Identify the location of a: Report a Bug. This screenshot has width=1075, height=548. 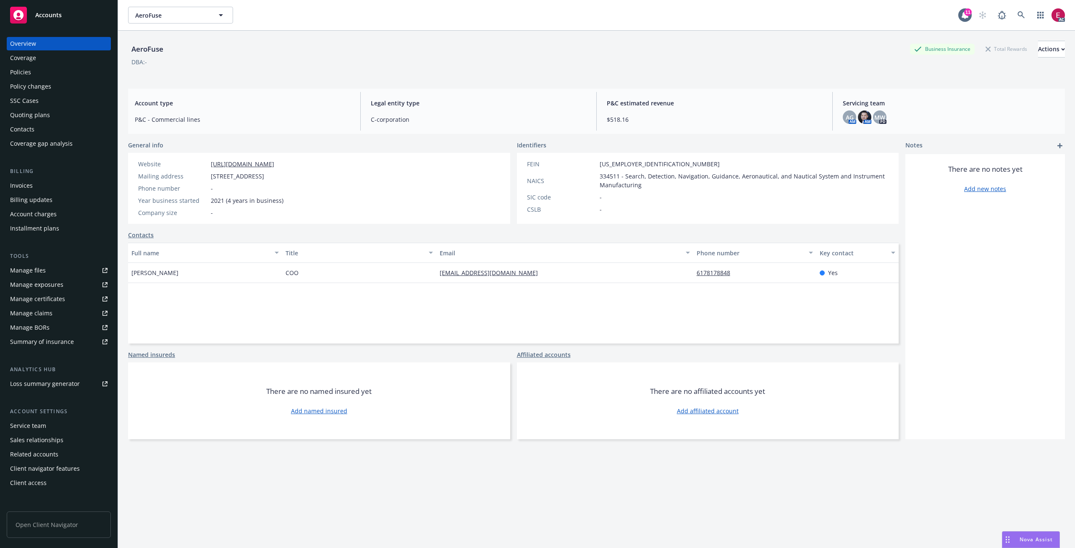
(1002, 15).